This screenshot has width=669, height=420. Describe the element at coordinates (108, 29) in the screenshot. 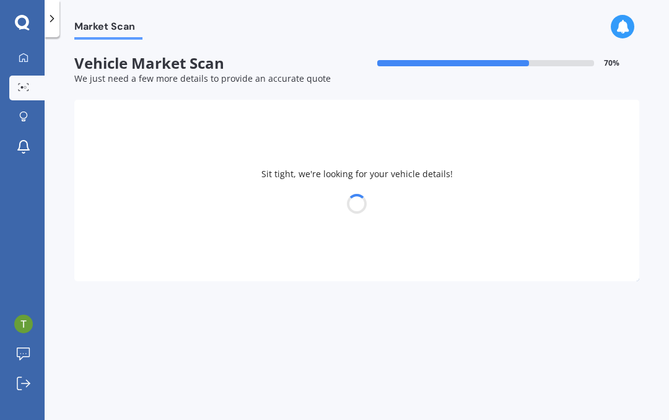

I see `span: Market Scan` at that location.